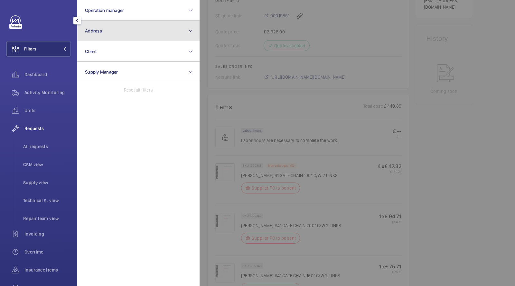 The height and width of the screenshot is (286, 515). Describe the element at coordinates (47, 165) in the screenshot. I see `span: CSM view` at that location.